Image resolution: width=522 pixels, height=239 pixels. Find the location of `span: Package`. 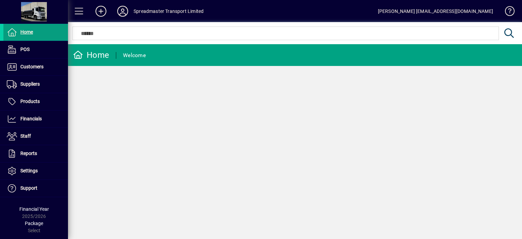

span: Package is located at coordinates (34, 223).